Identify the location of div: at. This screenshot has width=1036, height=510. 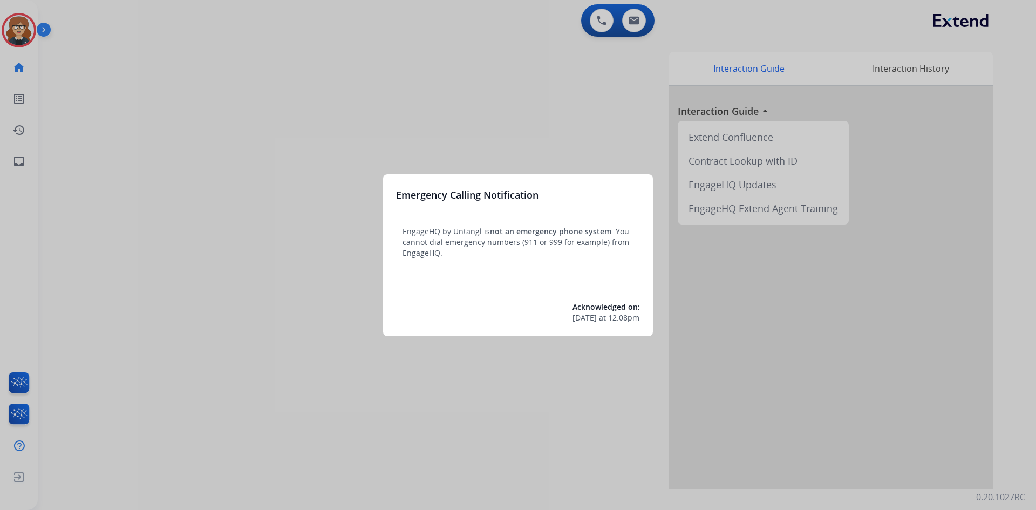
(606, 318).